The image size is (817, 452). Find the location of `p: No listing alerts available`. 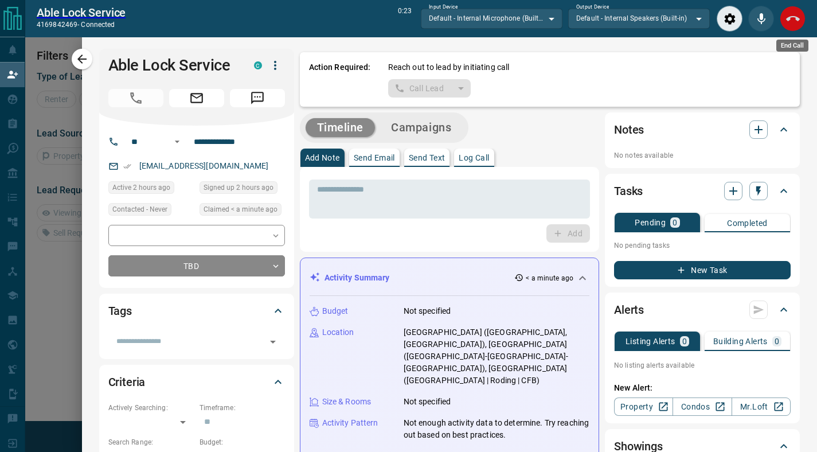

p: No listing alerts available is located at coordinates (702, 365).